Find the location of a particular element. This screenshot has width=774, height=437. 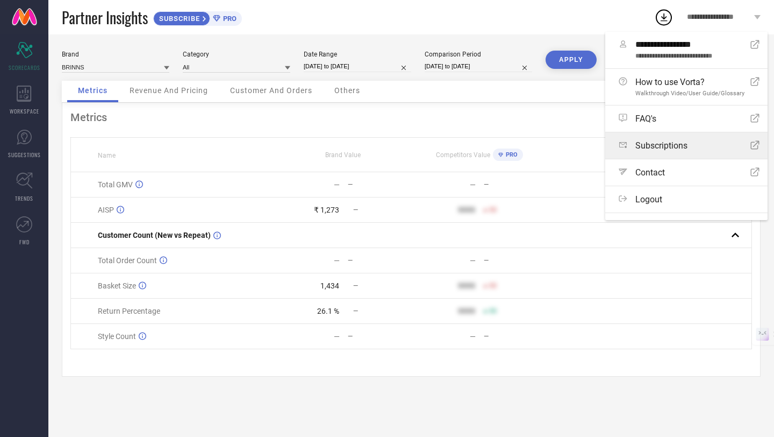

span: Partner Insights is located at coordinates (105, 17).